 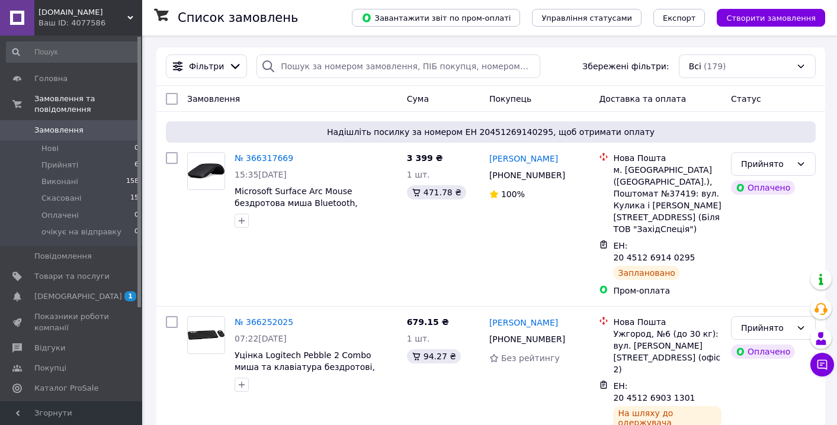 I want to click on span: Управління статусами, so click(x=587, y=18).